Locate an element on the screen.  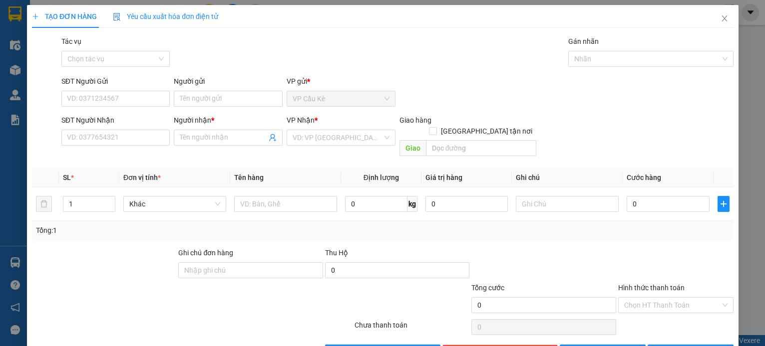
th: Ghi chú is located at coordinates (567, 178).